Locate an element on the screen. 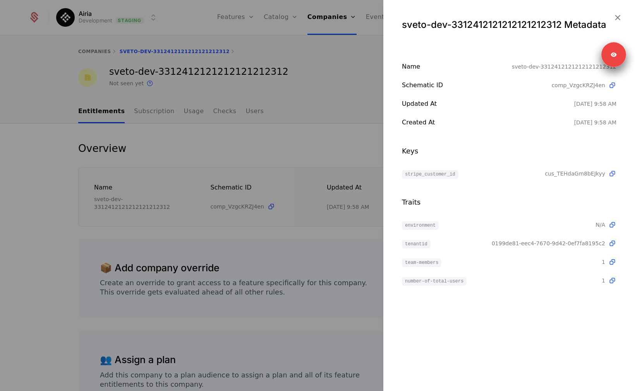 Image resolution: width=635 pixels, height=391 pixels. span: team-members is located at coordinates (422, 262).